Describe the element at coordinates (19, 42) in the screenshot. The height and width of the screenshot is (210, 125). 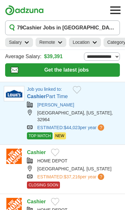
I see `a: Salary` at that location.